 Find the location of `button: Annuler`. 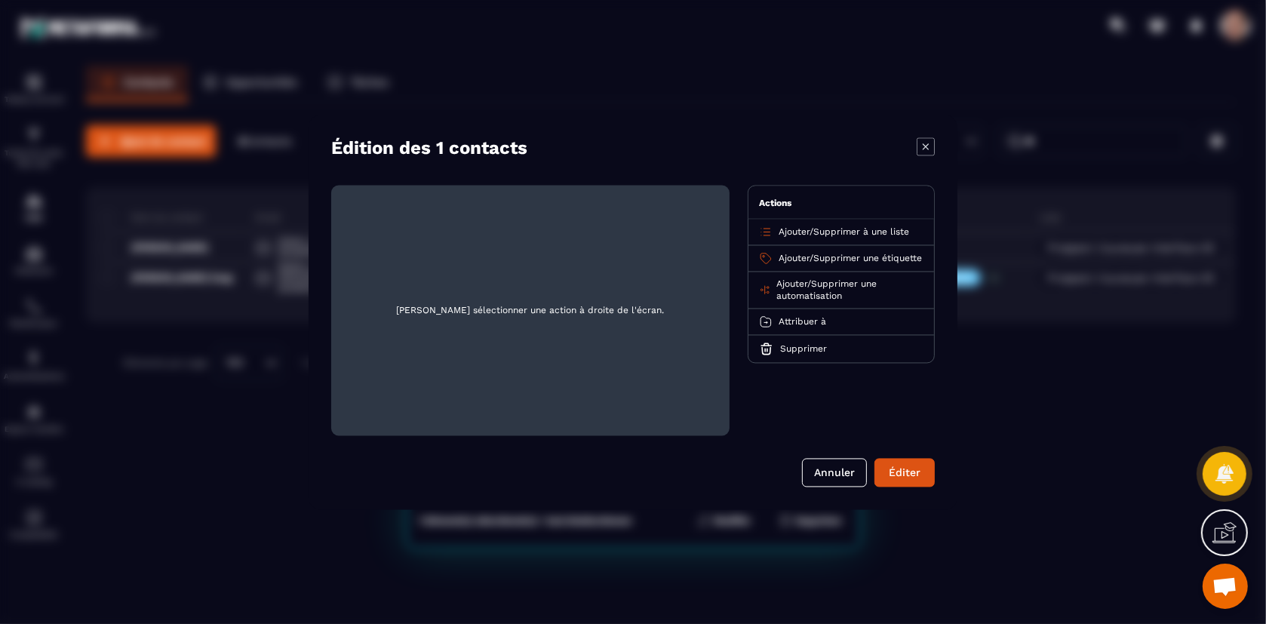

button: Annuler is located at coordinates (834, 472).